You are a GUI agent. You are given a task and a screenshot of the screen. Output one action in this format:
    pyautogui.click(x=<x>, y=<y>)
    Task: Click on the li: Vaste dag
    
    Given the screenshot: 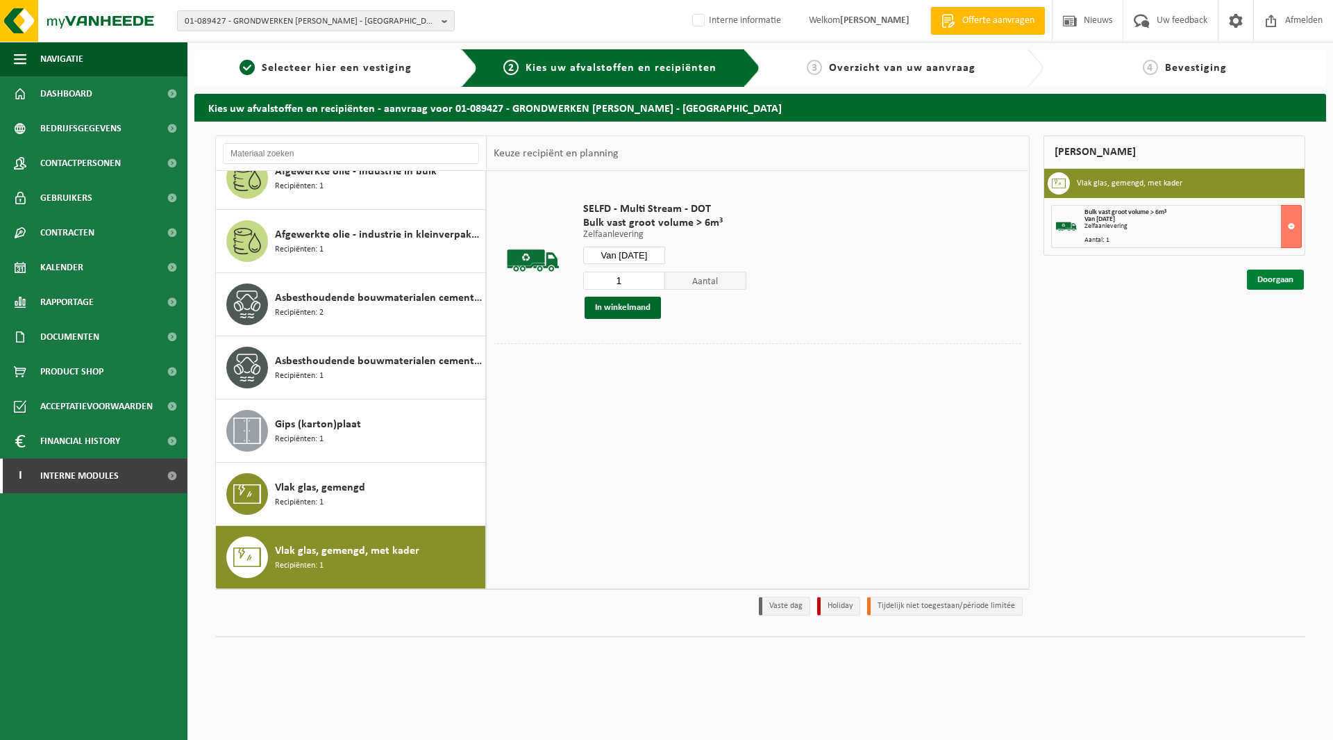 What is the action you would take?
    pyautogui.click(x=785, y=606)
    